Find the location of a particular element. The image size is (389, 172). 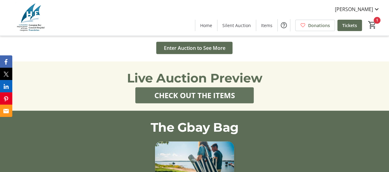

p: Live Auction Preview is located at coordinates (194, 78).